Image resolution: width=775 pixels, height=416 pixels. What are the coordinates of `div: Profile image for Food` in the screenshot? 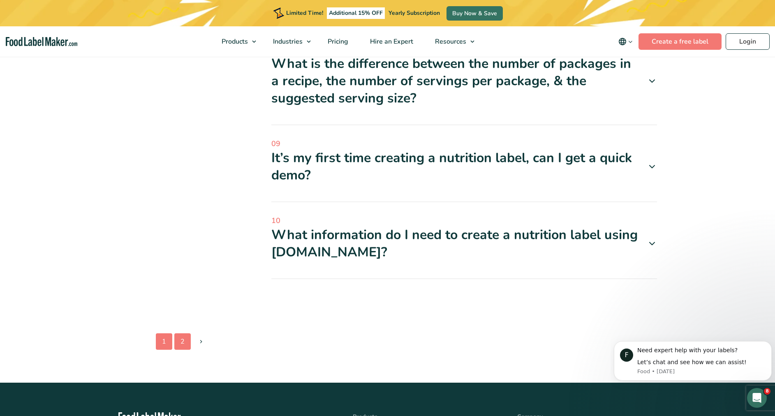 It's located at (16, 26).